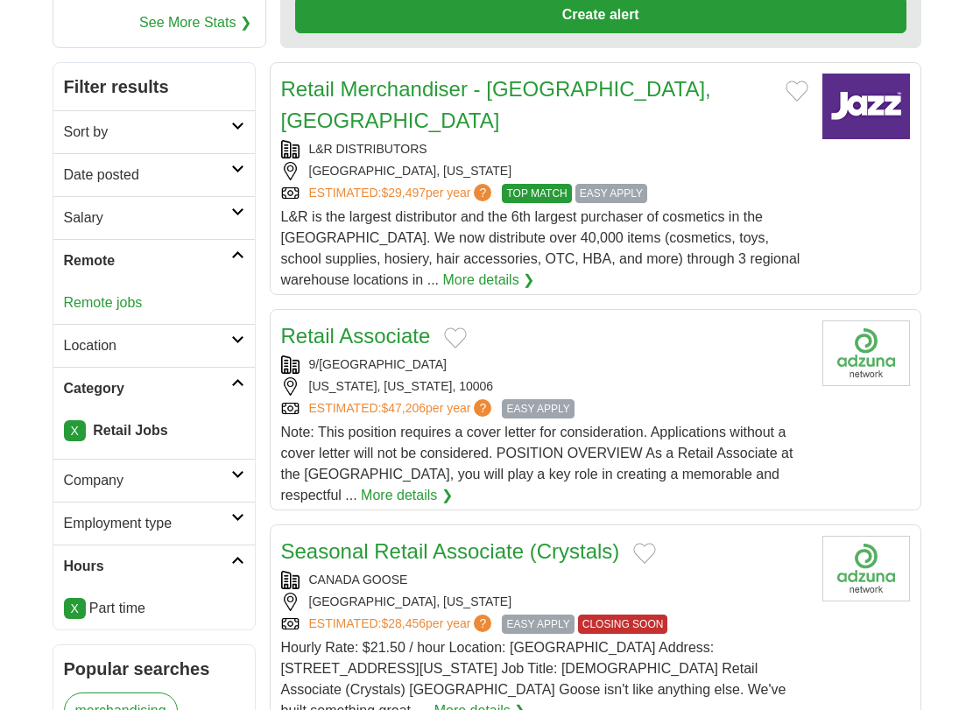 This screenshot has width=973, height=710. Describe the element at coordinates (130, 430) in the screenshot. I see `strong: Retail Jobs` at that location.